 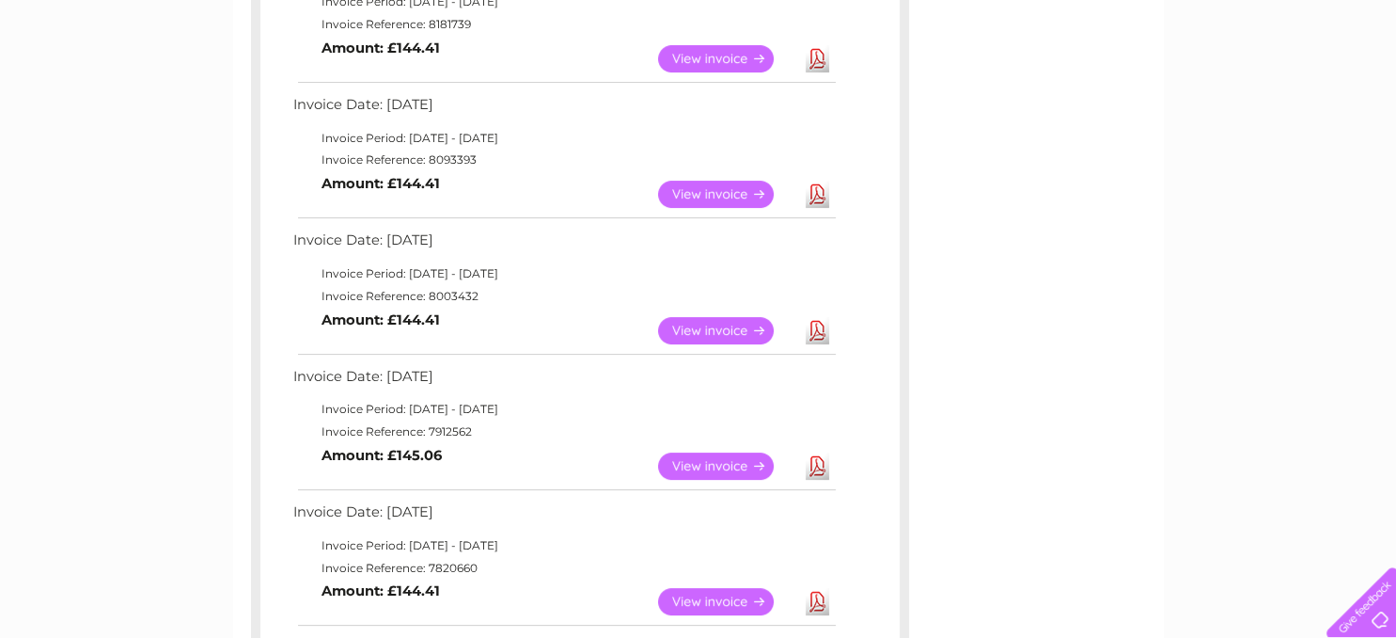 What do you see at coordinates (1107, 21) in the screenshot?
I see `span: 0333 014 3131` at bounding box center [1107, 21].